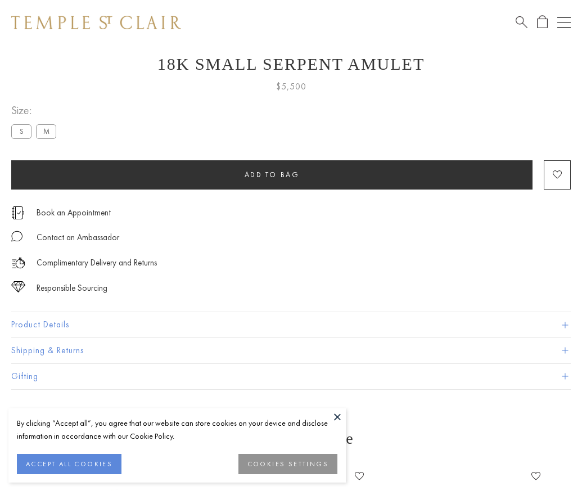  What do you see at coordinates (542, 22) in the screenshot?
I see `a: Open Shopping Bag` at bounding box center [542, 22].